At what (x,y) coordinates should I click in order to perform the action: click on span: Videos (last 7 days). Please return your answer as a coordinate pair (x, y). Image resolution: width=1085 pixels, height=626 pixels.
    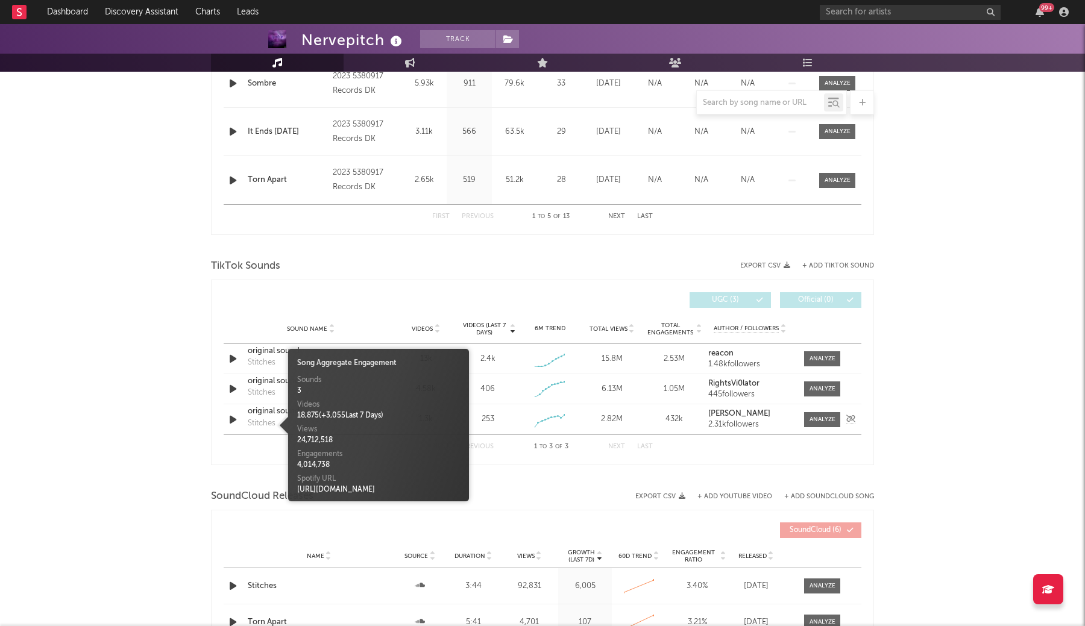
    Looking at the image, I should click on (484, 329).